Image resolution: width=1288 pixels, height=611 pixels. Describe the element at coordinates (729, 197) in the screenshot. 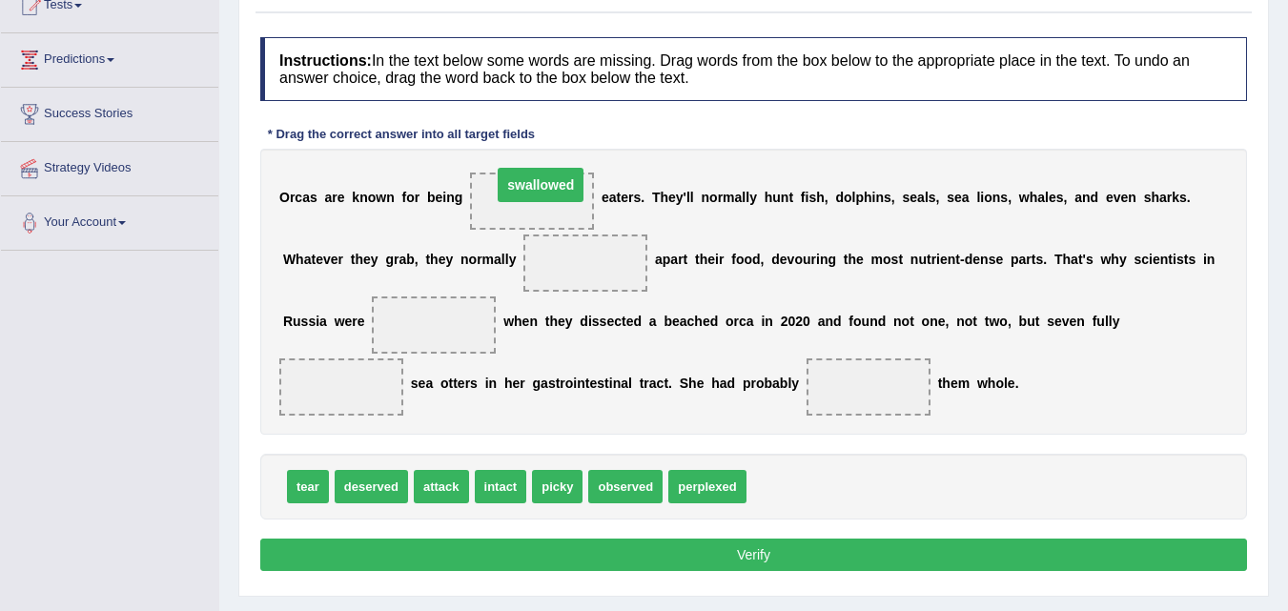

I see `b: m` at that location.